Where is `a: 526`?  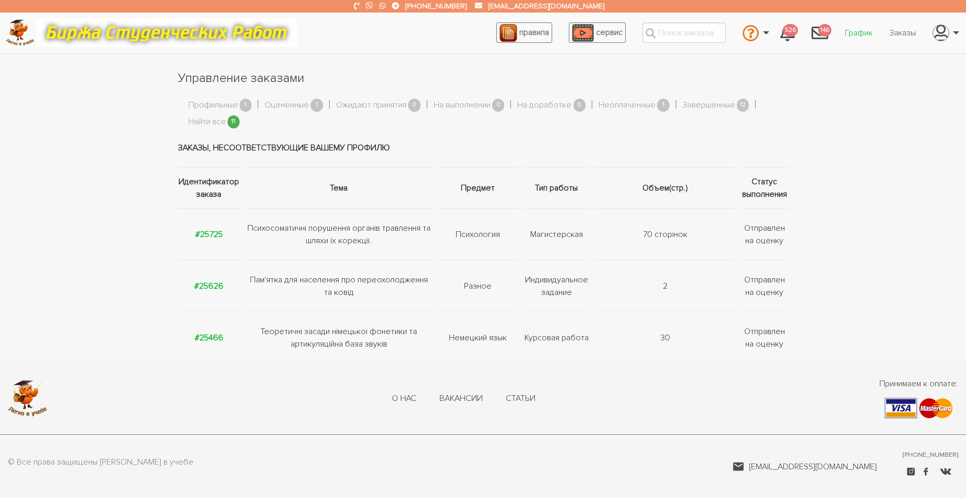 a: 526 is located at coordinates (787, 33).